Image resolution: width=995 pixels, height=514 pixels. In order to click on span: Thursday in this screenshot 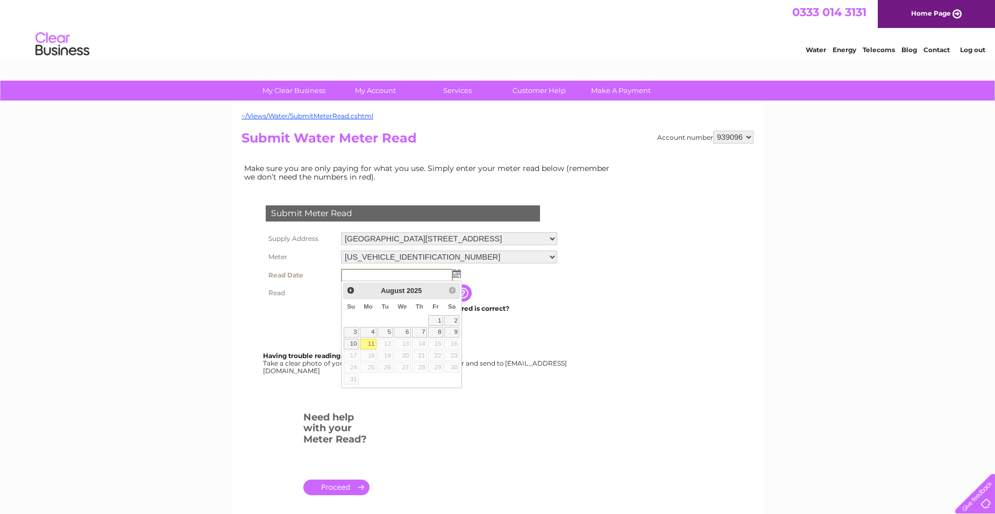, I will do `click(420, 307)`.